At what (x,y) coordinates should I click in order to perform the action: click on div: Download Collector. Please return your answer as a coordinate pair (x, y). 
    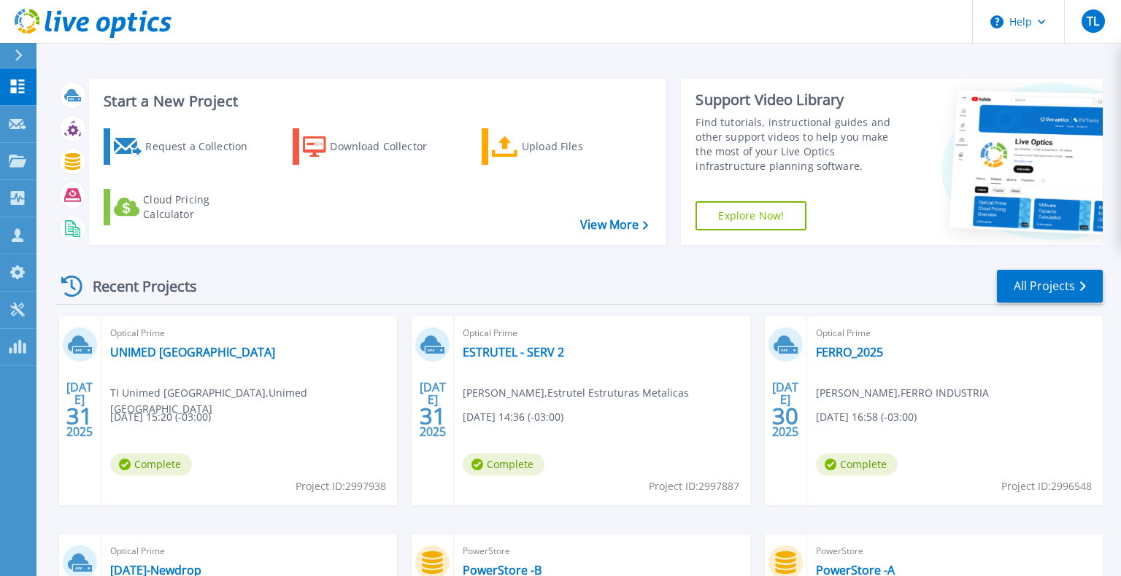
    Looking at the image, I should click on (388, 147).